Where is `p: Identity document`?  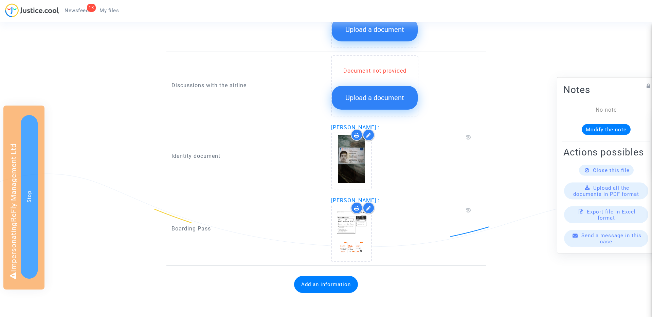
p: Identity document is located at coordinates (246, 156).